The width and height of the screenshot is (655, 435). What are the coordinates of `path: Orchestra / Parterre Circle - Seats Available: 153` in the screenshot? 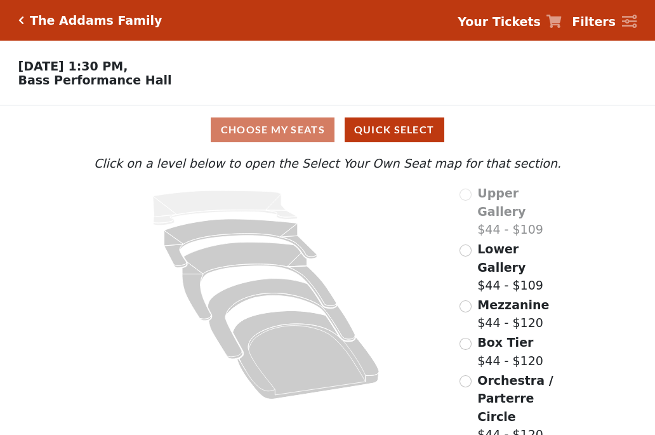 It's located at (306, 355).